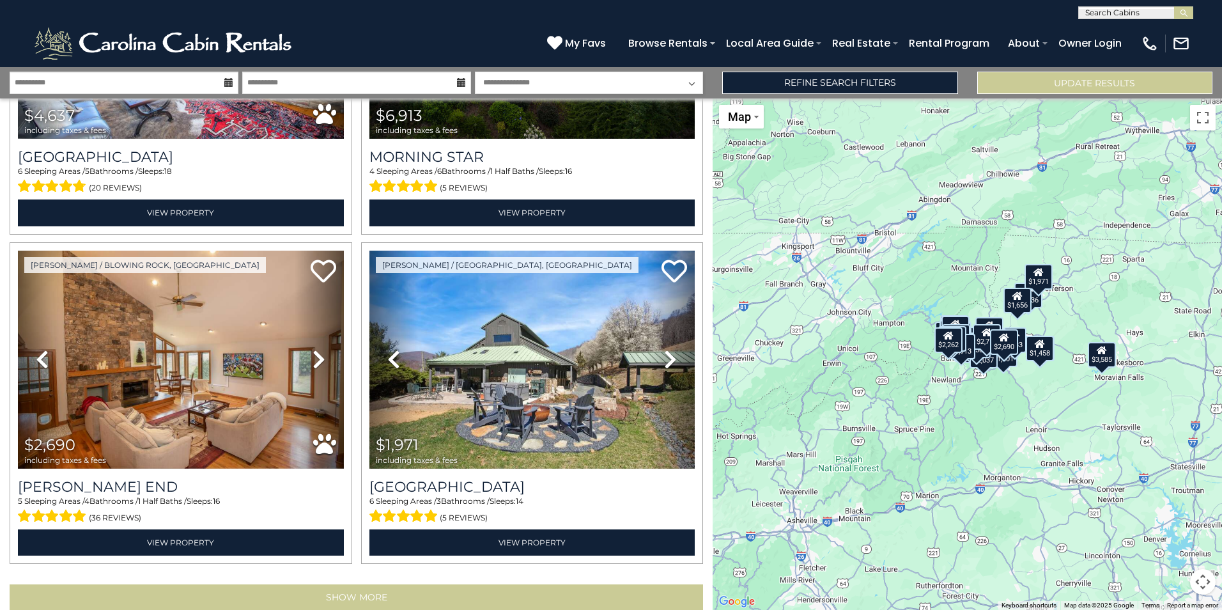  I want to click on span: $4,637, so click(49, 115).